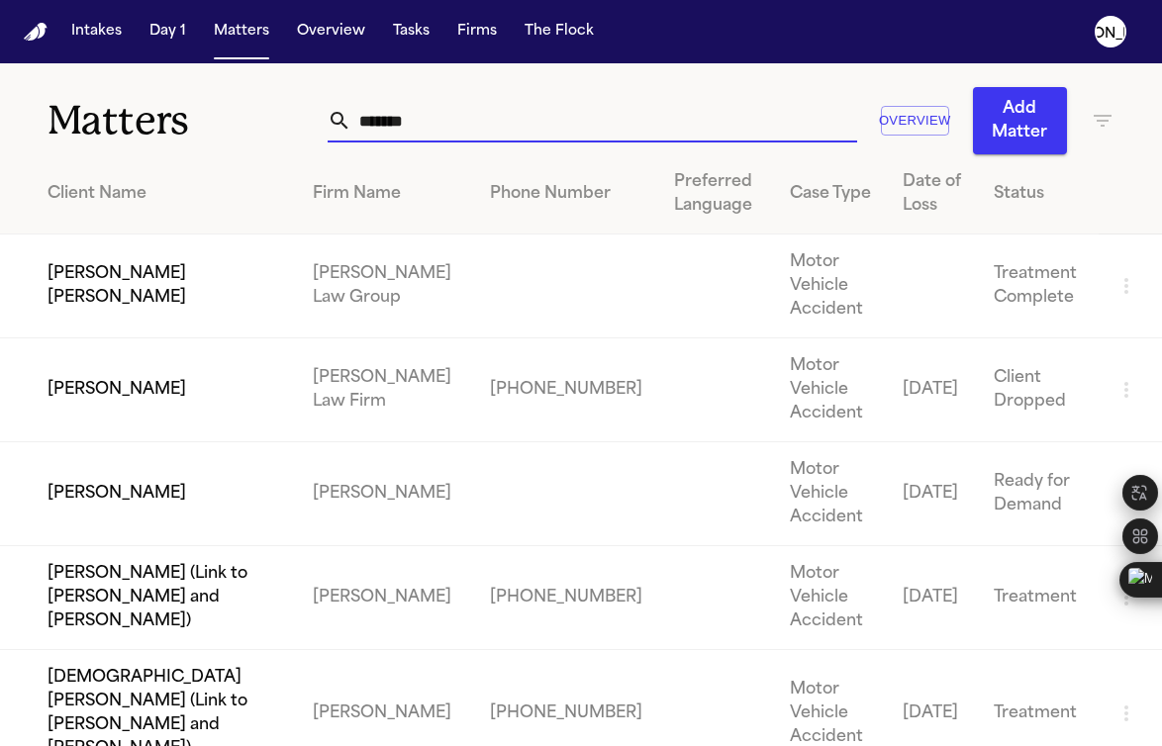  What do you see at coordinates (1038, 598) in the screenshot?
I see `td: Treatment` at bounding box center [1038, 598].